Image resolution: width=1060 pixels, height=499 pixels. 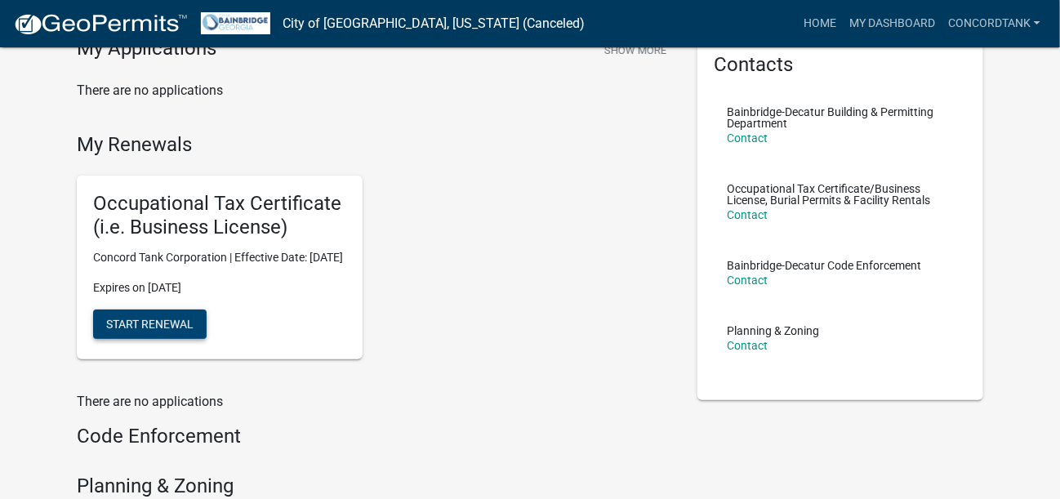 I want to click on img: City of Bainbridge, Georgia (Canceled), so click(x=235, y=23).